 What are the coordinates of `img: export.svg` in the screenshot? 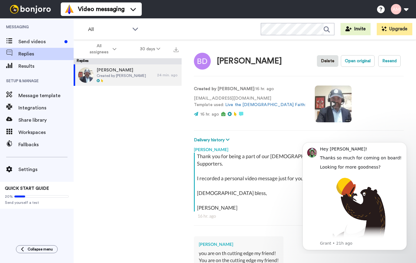 It's located at (176, 50).